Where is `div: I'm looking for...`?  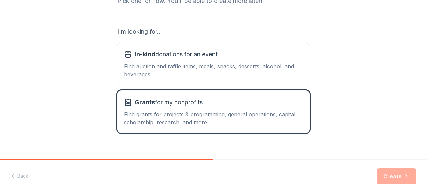 div: I'm looking for... is located at coordinates (213, 32).